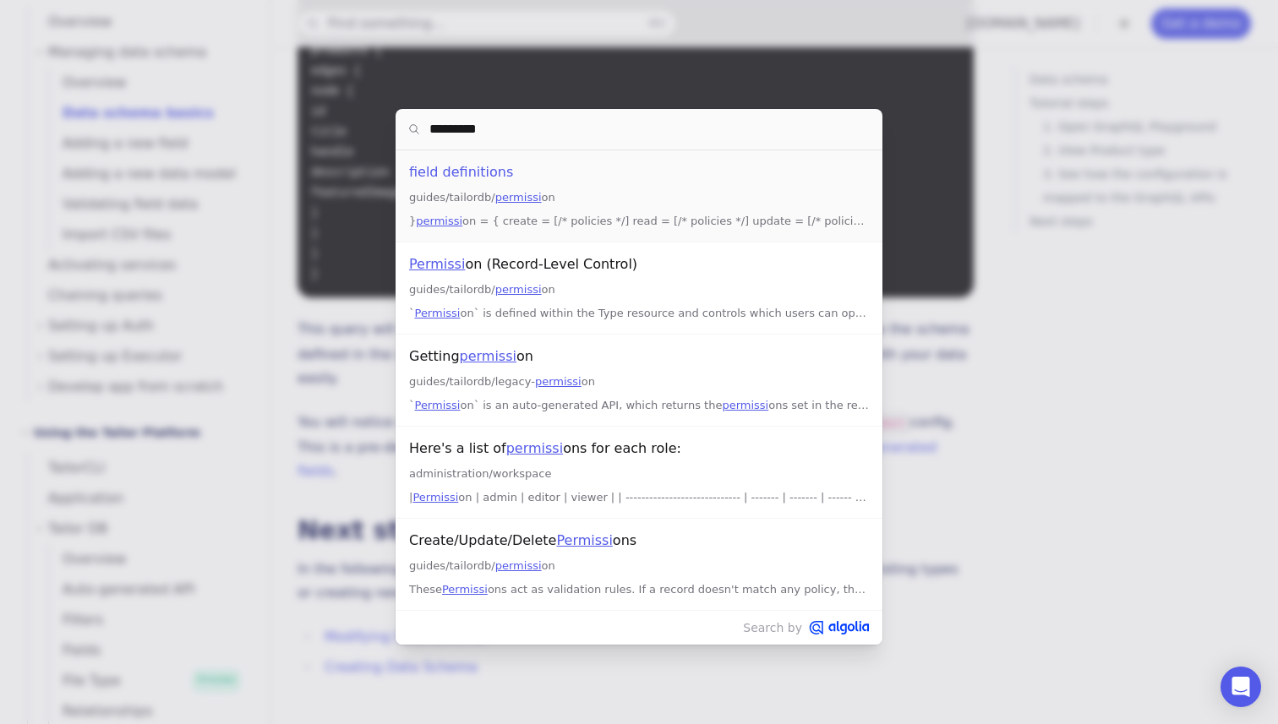 This screenshot has height=724, width=1278. I want to click on div: field definitions, so click(639, 172).